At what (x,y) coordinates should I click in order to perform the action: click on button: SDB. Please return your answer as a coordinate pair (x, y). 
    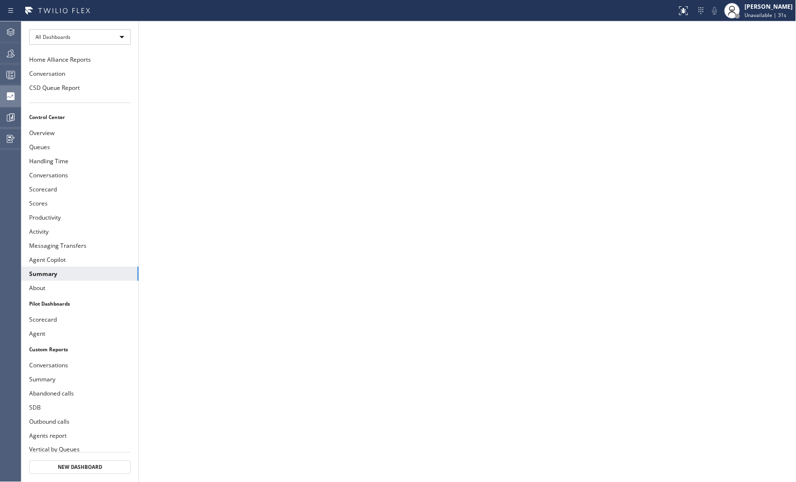
    Looking at the image, I should click on (80, 407).